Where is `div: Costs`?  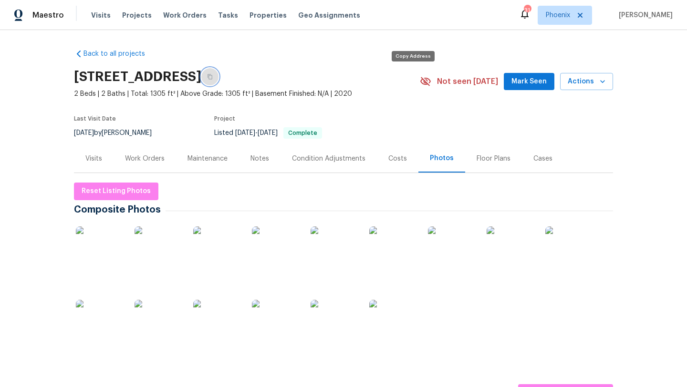 div: Costs is located at coordinates (397, 159).